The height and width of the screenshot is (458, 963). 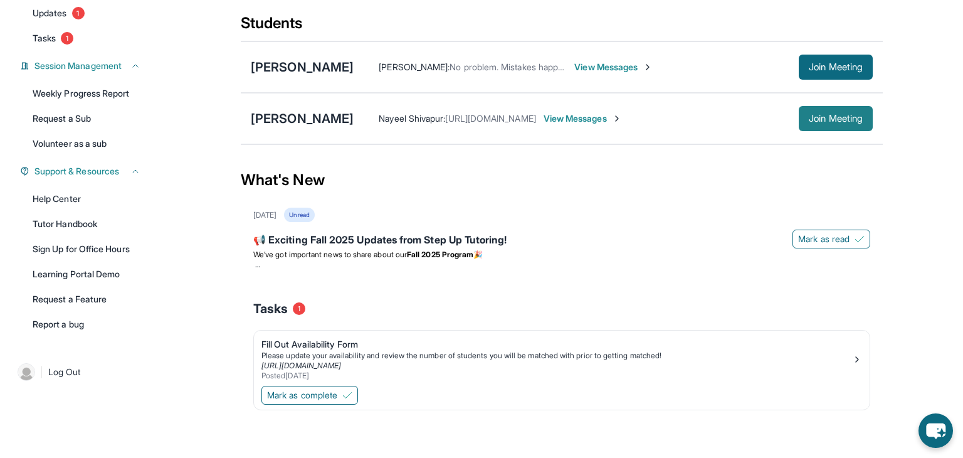 What do you see at coordinates (562, 180) in the screenshot?
I see `div: What's New` at bounding box center [562, 180].